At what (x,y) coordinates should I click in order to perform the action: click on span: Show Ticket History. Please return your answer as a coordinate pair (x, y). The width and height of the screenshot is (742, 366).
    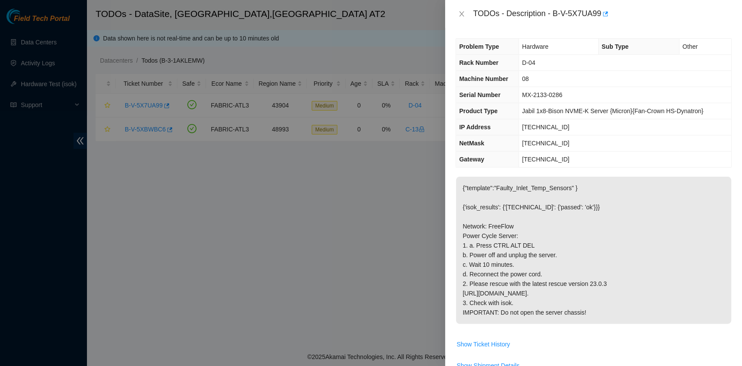
    Looking at the image, I should click on (483, 344).